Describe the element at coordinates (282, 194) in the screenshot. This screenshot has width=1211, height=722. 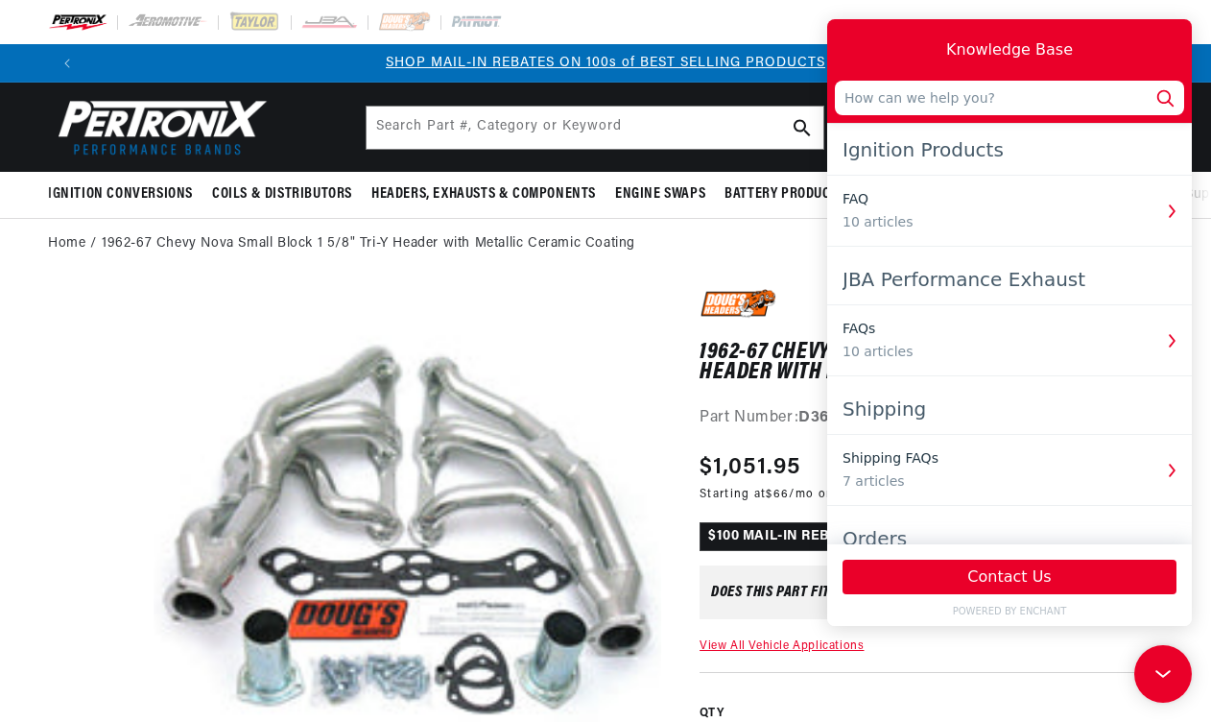
I see `span: Coils & Distributors` at that location.